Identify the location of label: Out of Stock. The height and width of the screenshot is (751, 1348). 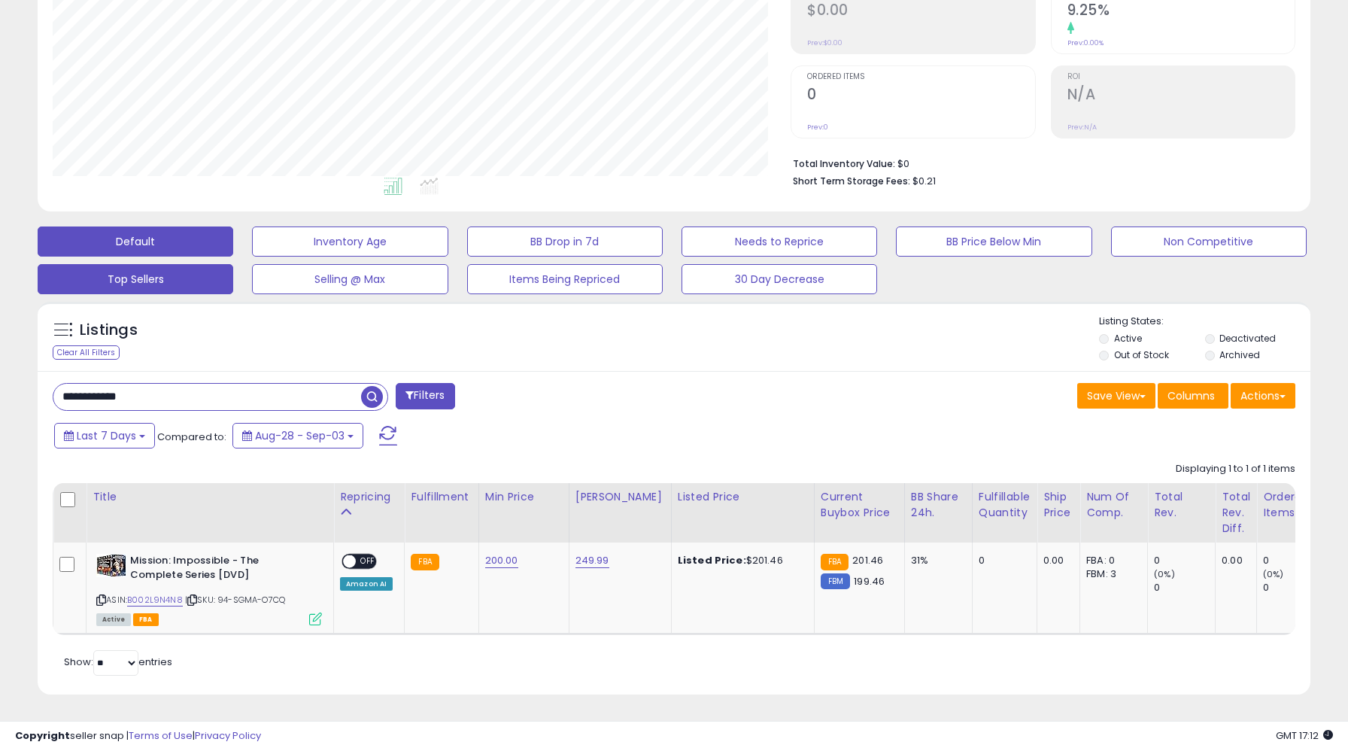
(1141, 354).